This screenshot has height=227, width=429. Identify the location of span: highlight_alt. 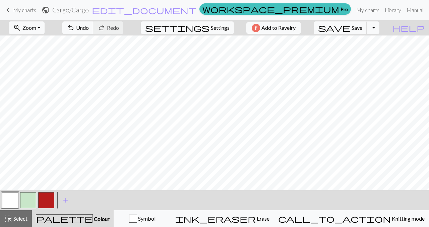
(8, 219).